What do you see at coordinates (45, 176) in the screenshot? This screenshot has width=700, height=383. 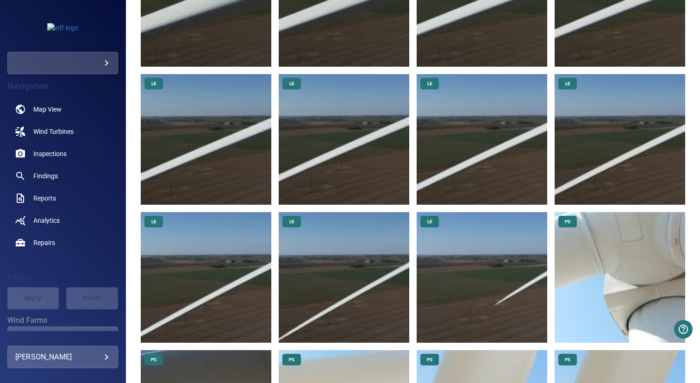 I see `span: Findings` at bounding box center [45, 176].